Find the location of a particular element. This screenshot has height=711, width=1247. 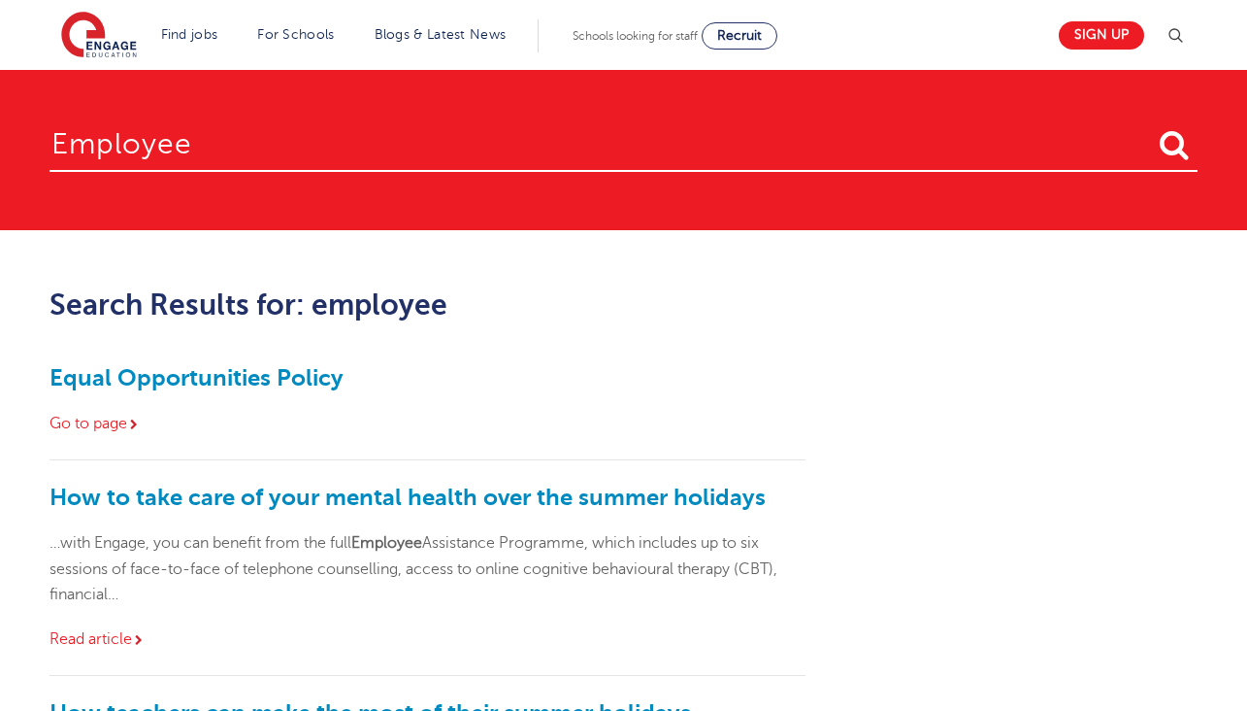

a: Recruit is located at coordinates (740, 36).